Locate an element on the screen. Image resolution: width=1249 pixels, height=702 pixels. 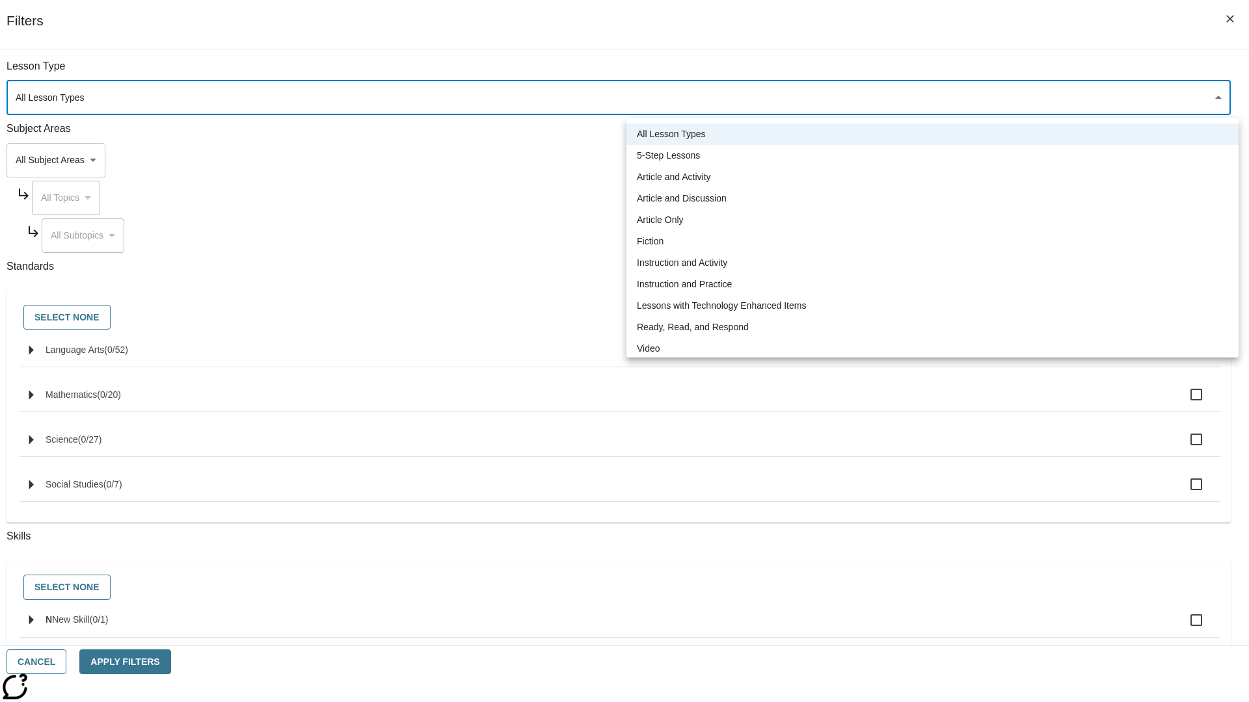
li: Fiction is located at coordinates (932, 241).